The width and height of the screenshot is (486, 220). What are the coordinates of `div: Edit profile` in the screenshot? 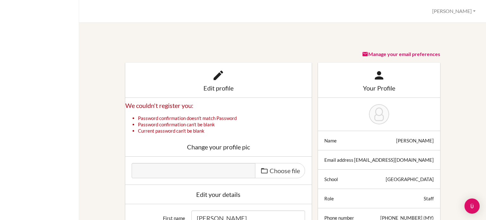 It's located at (218, 88).